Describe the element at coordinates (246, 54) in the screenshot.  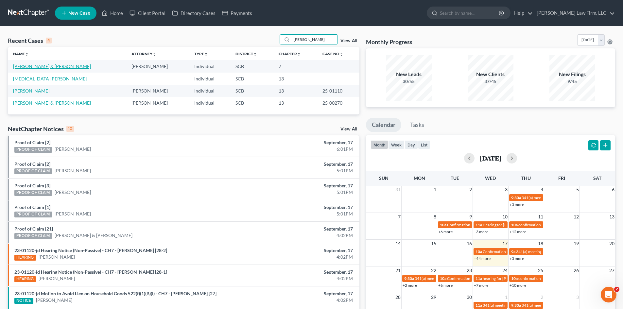
I see `a: Districtunfold_more` at that location.